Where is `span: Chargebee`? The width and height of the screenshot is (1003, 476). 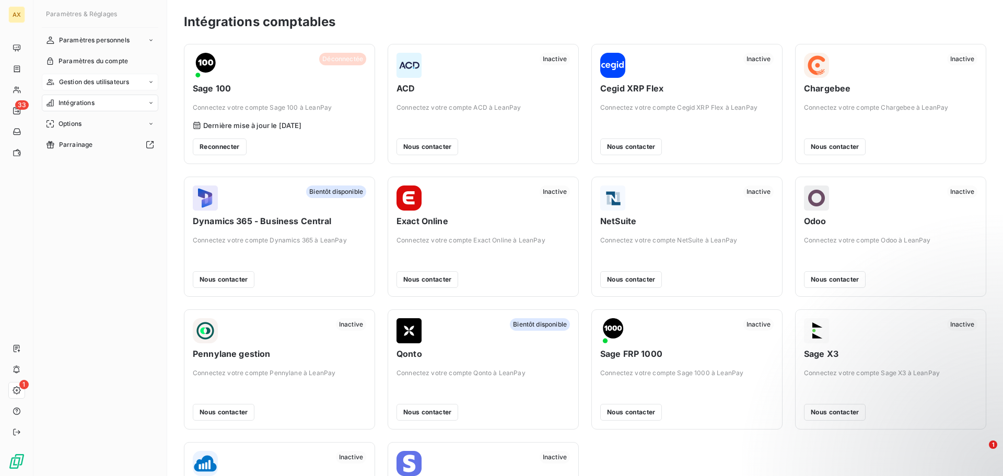 span: Chargebee is located at coordinates (890, 88).